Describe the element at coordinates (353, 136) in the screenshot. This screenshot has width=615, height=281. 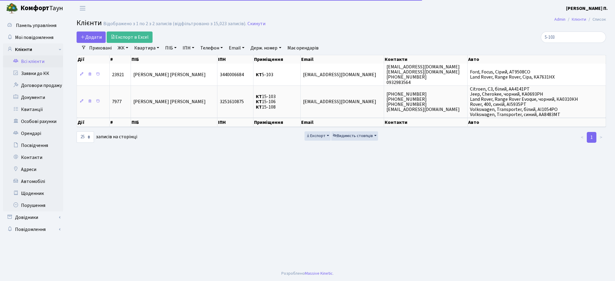
I see `span: Видимість стовпців` at that location.